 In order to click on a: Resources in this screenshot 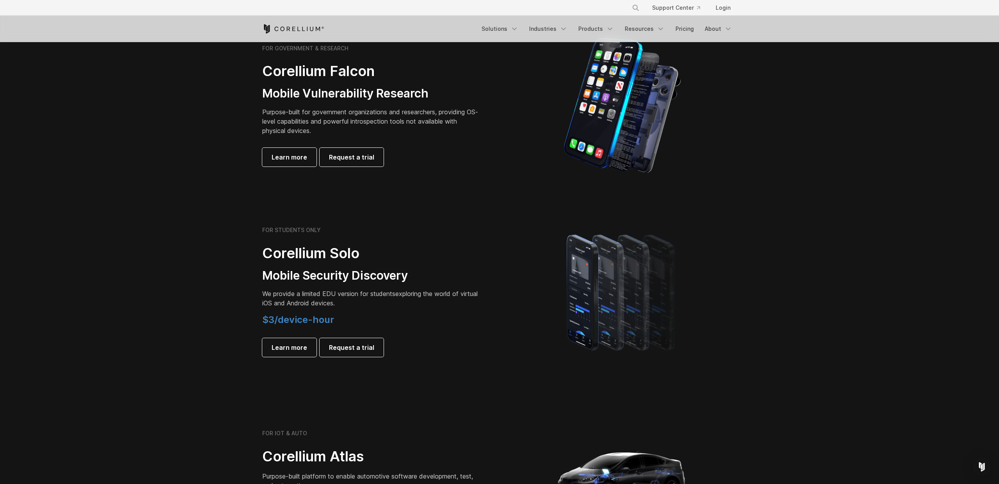, I will do `click(644, 29)`.